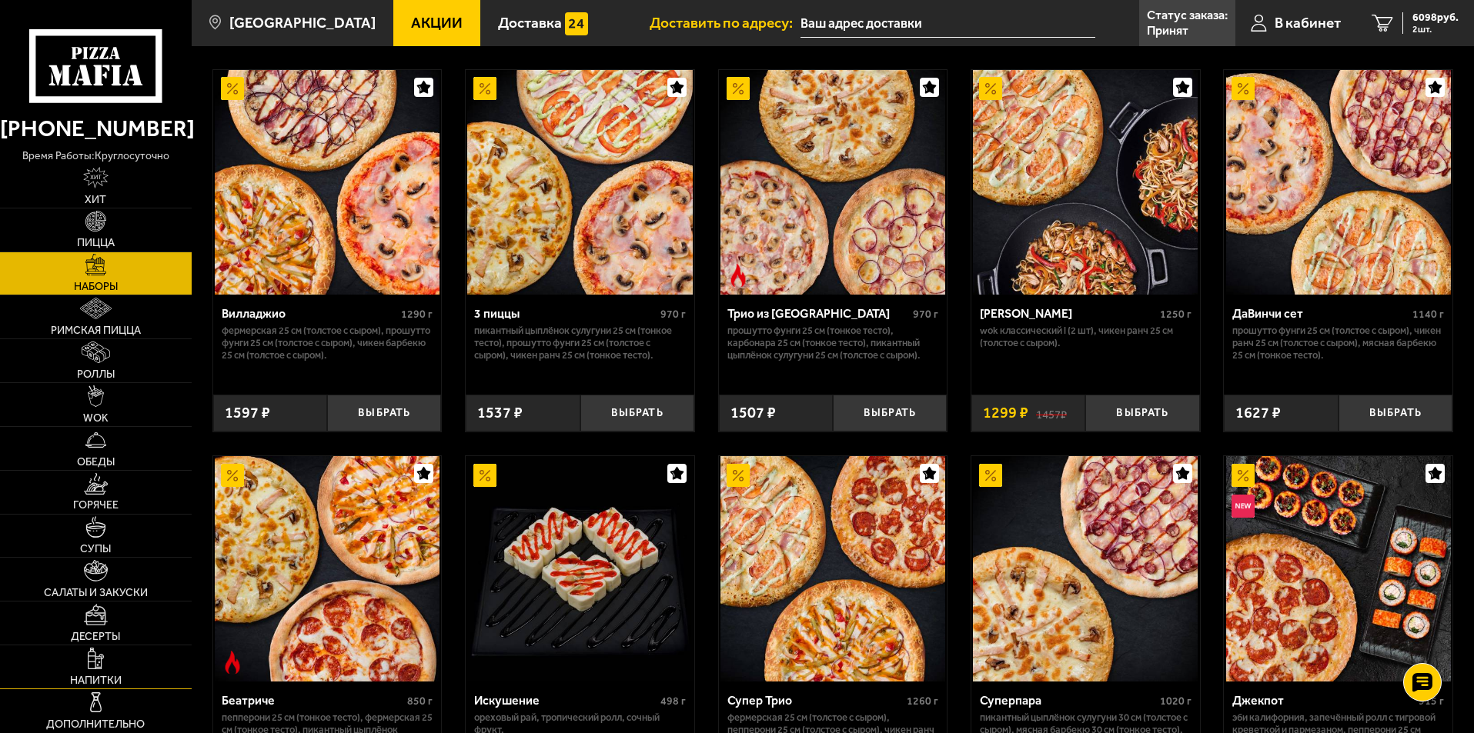 The height and width of the screenshot is (733, 1474). What do you see at coordinates (1307, 22) in the screenshot?
I see `span: В кабинет` at bounding box center [1307, 22].